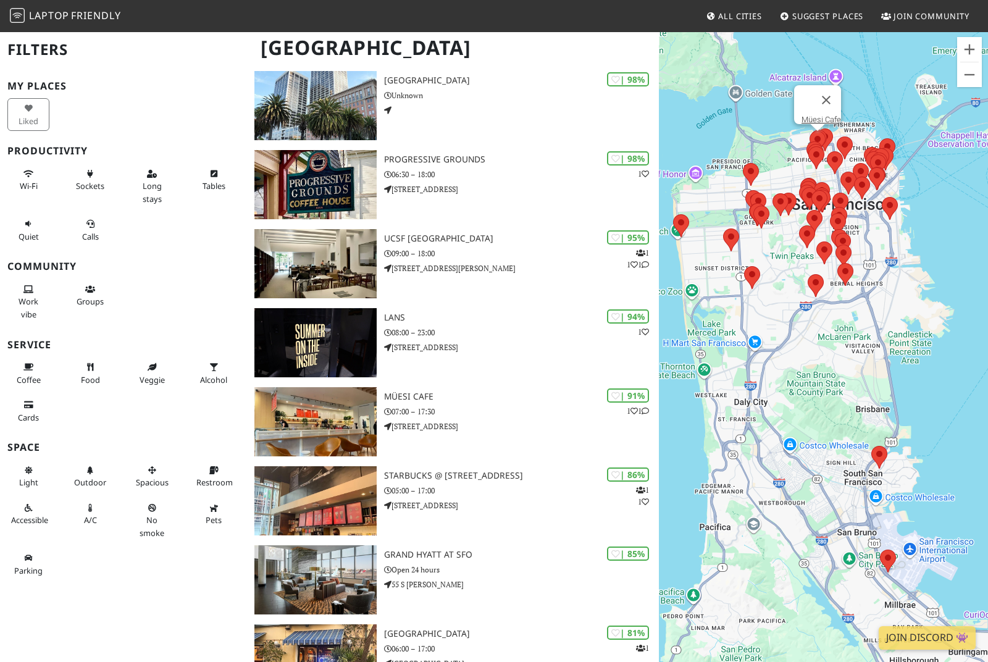 This screenshot has height=662, width=988. What do you see at coordinates (28, 380) in the screenshot?
I see `span: Coffee` at bounding box center [28, 380].